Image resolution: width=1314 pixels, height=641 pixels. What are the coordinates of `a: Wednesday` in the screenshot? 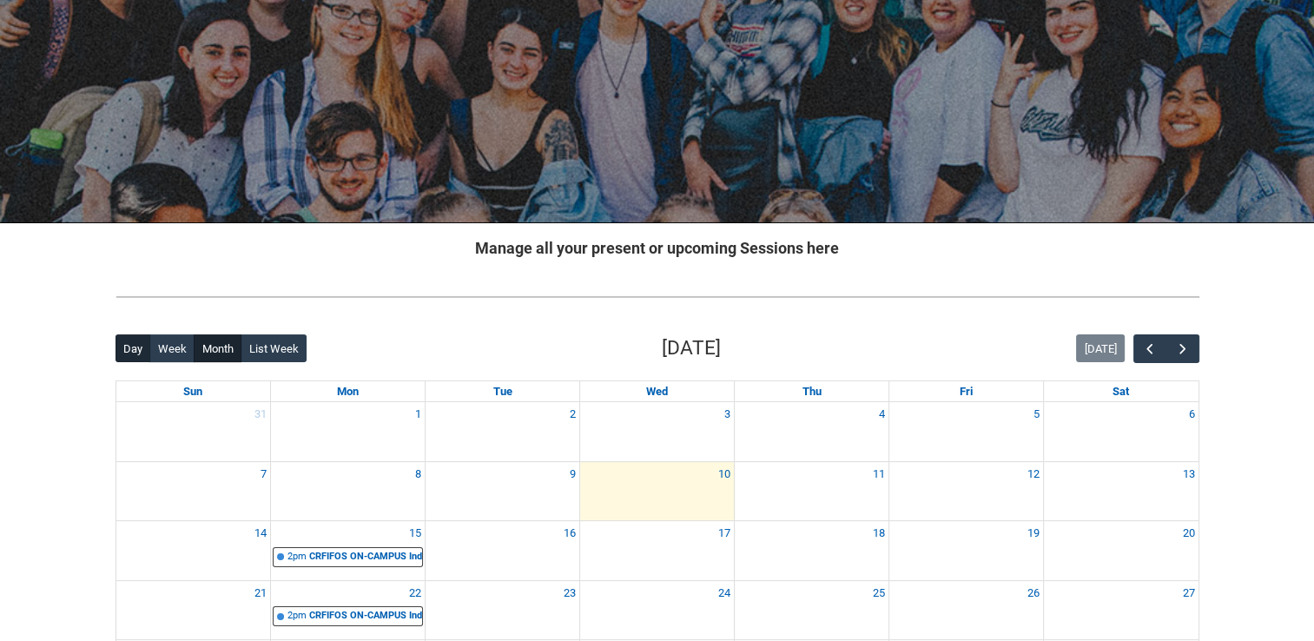 It's located at (657, 392).